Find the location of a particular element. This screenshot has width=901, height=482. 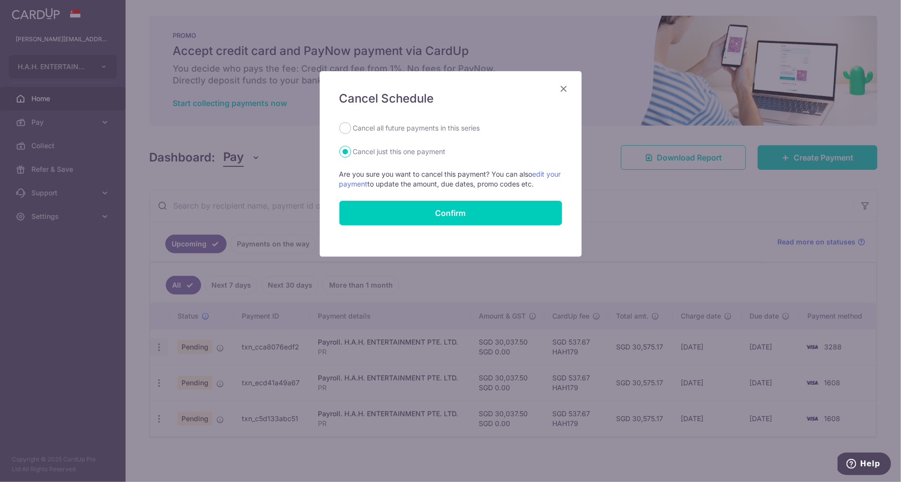

p: Are you sure you want to cancel this payment? You can also to update the amount, due dates, promo... is located at coordinates (451, 179).